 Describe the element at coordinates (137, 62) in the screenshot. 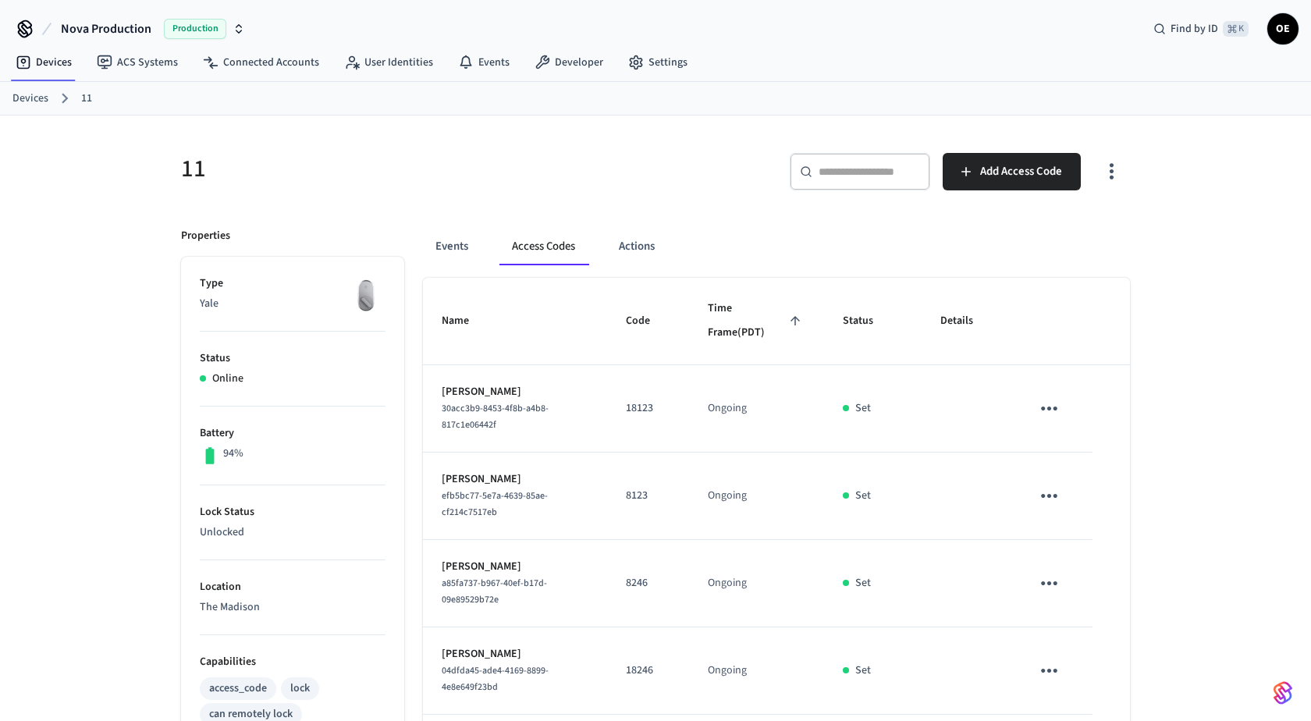

I see `a: ACS Systems` at that location.